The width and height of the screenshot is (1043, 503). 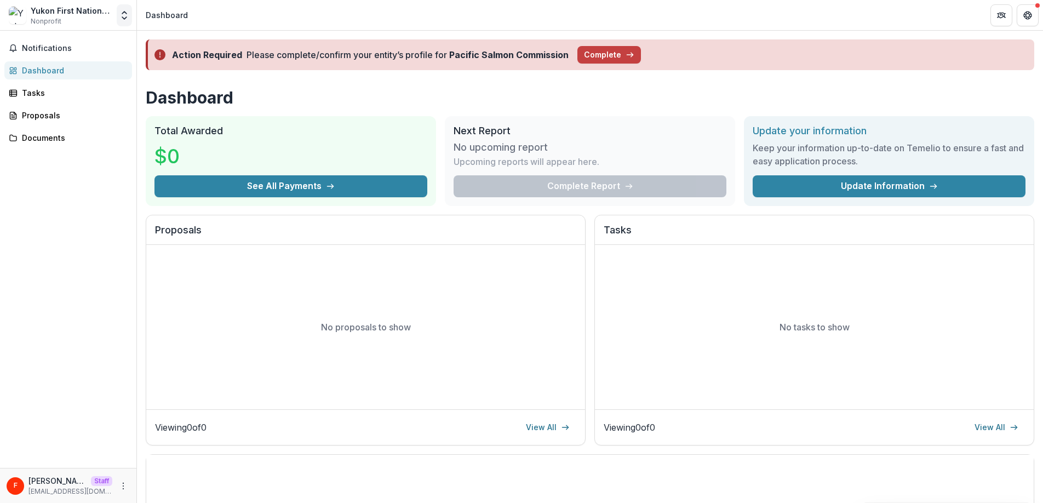 I want to click on div: Tasks, so click(x=72, y=93).